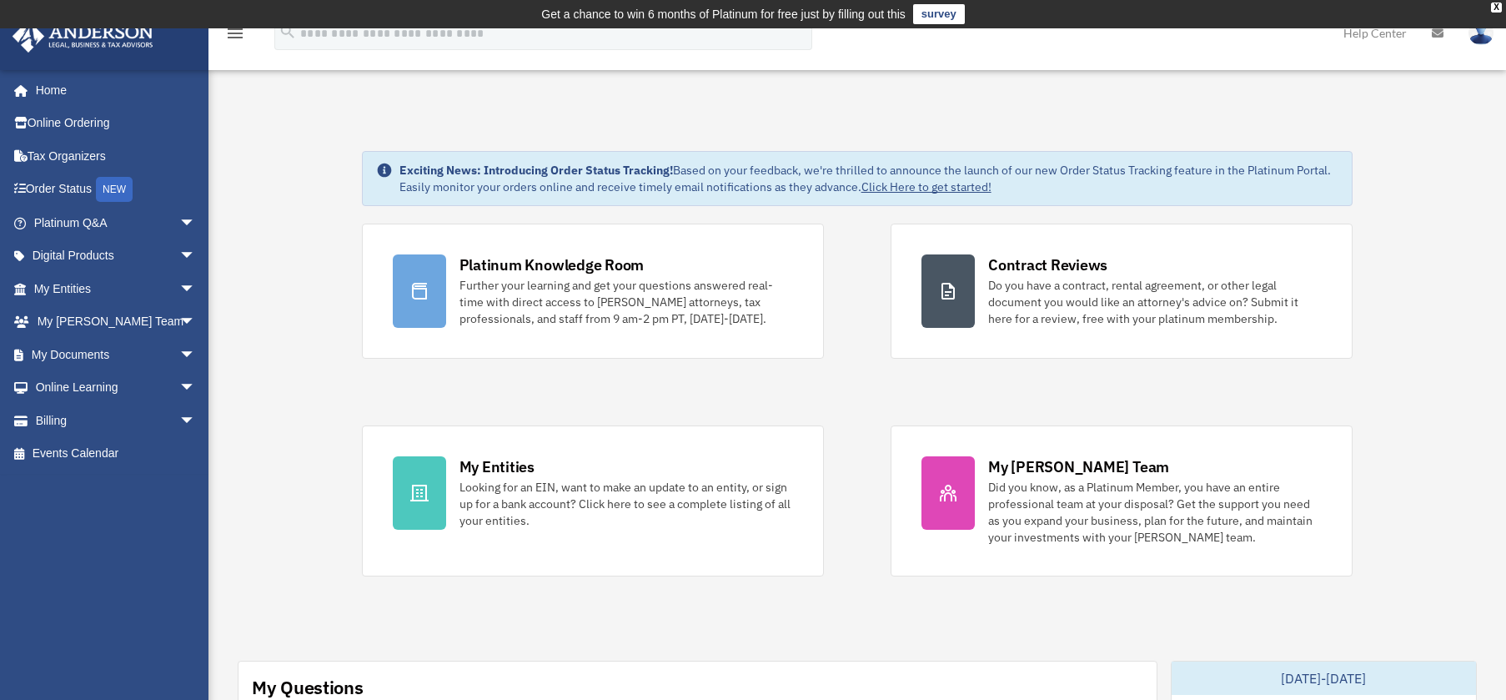 The image size is (1506, 700). I want to click on div: Further your learning and get your questions answered real-time with direct access to [PERSON_NAM..., so click(626, 302).